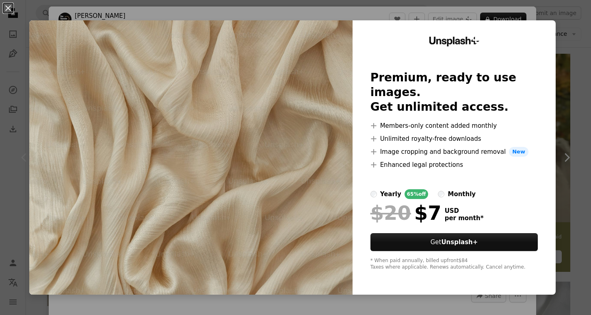 This screenshot has width=591, height=315. Describe the element at coordinates (417, 194) in the screenshot. I see `div: 65% off` at that location.